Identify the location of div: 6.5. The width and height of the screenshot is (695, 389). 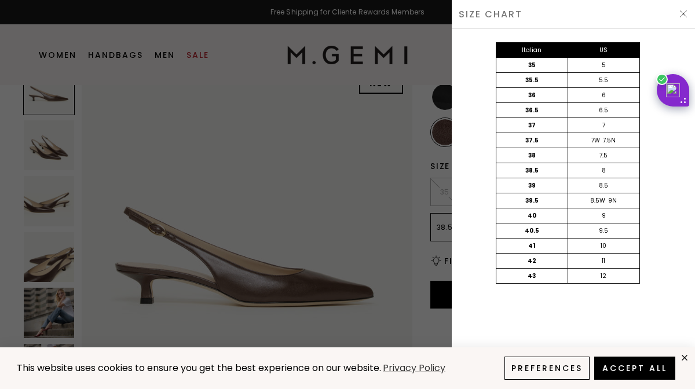
(603, 110).